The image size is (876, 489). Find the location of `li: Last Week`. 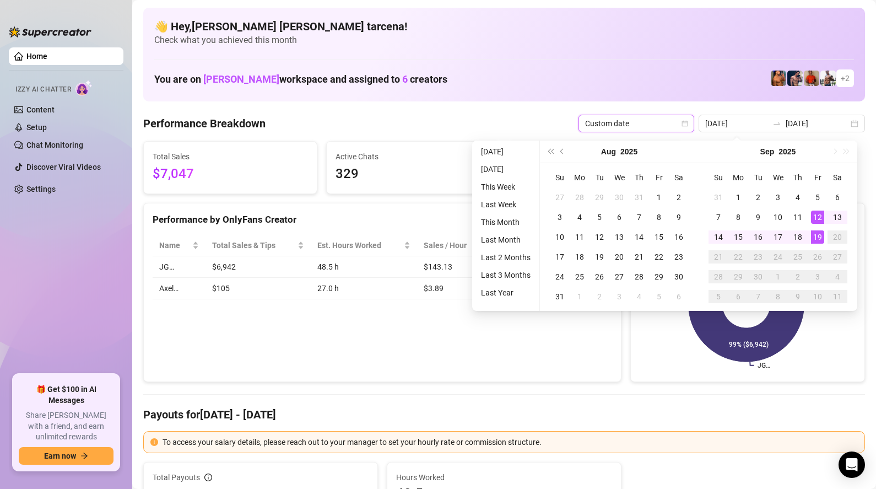

li: Last Week is located at coordinates (506, 204).